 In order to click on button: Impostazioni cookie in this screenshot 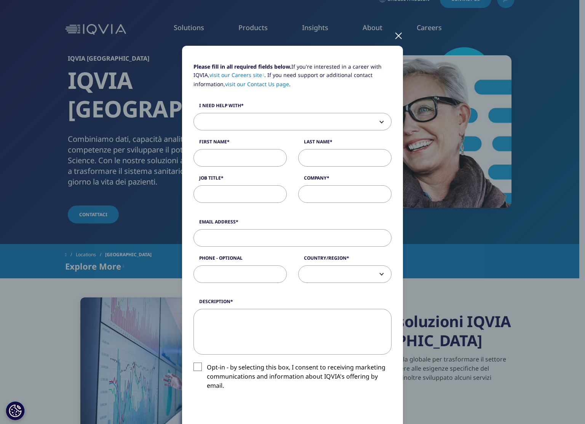, I will do `click(15, 411)`.